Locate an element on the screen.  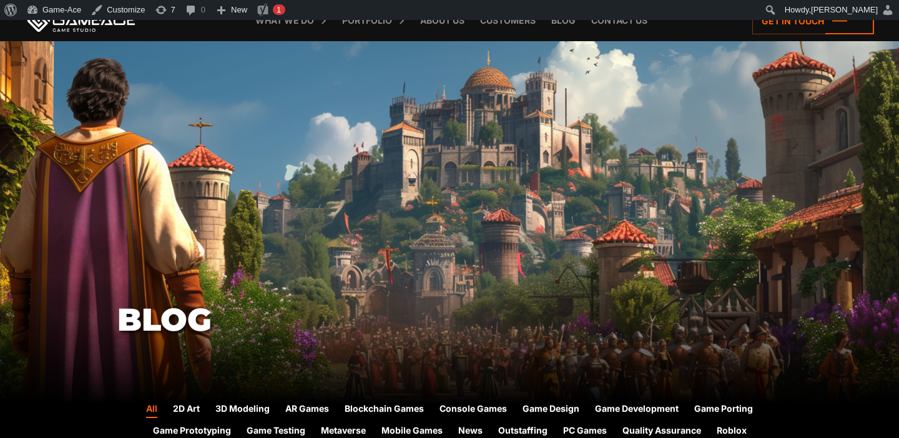
a: Get in touch is located at coordinates (813, 21).